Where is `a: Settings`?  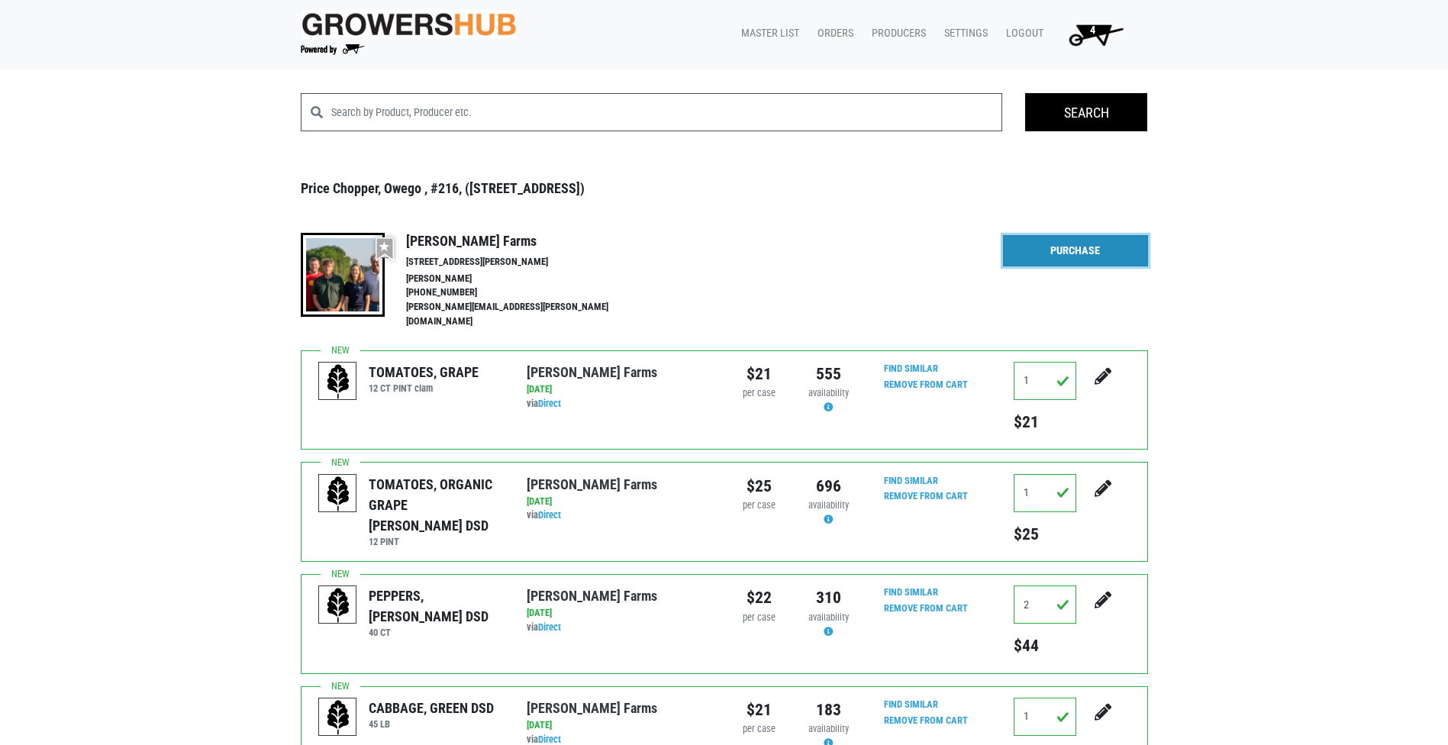 a: Settings is located at coordinates (963, 34).